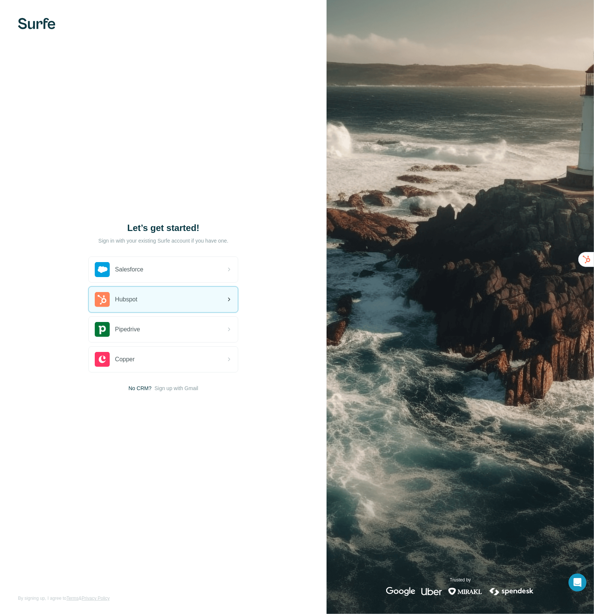 The width and height of the screenshot is (594, 614). I want to click on img: salesforce's logo, so click(102, 270).